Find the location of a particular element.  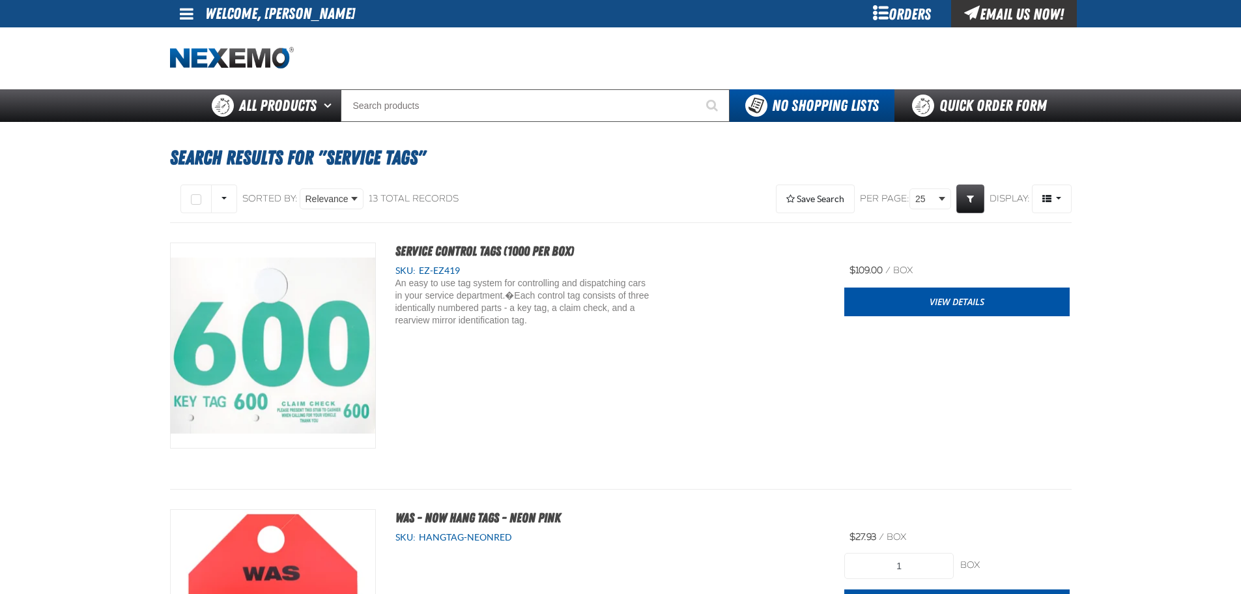

h1: Search Results for "service tags" is located at coordinates (621, 158).